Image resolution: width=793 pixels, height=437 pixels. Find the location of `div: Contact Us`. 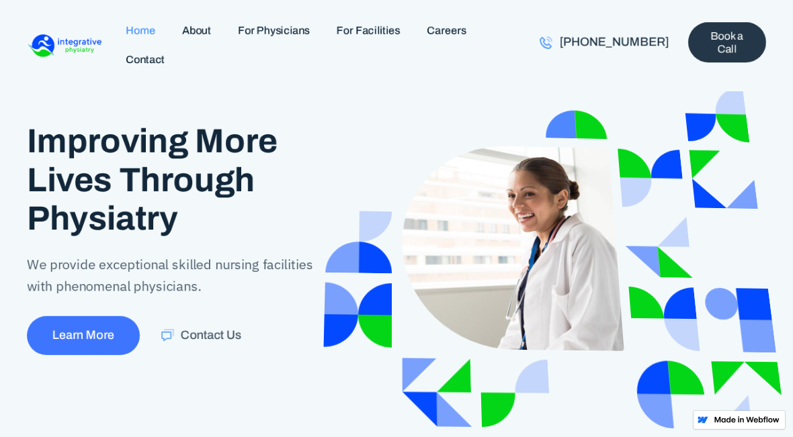

div: Contact Us is located at coordinates (211, 336).